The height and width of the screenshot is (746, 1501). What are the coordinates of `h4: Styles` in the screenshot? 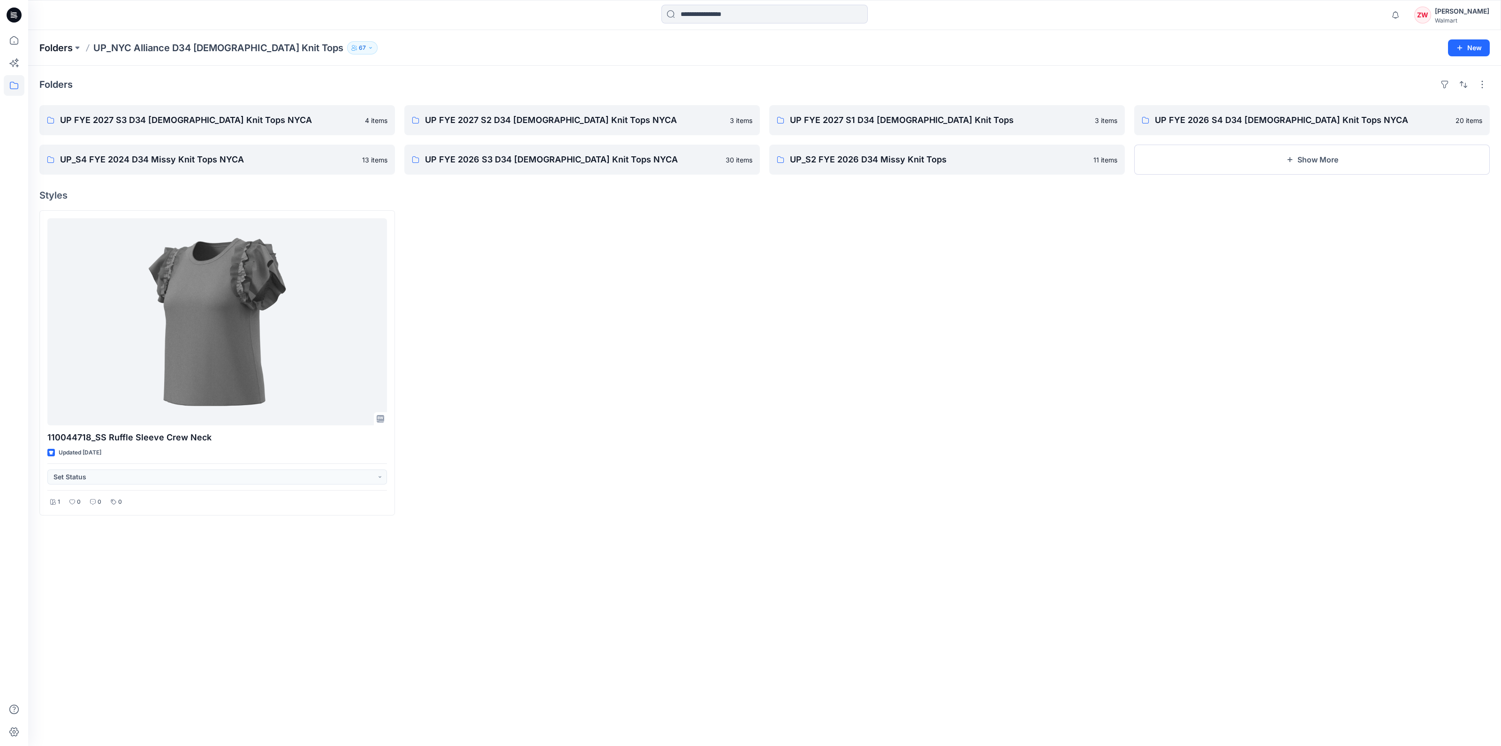 It's located at (765, 195).